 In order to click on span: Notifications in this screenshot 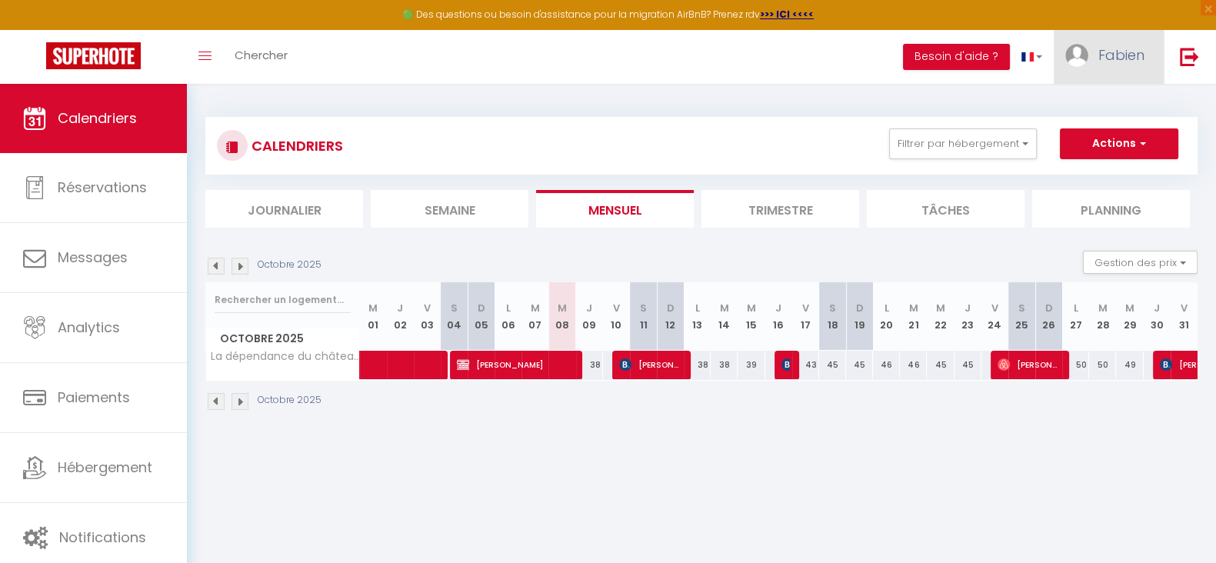, I will do `click(102, 537)`.